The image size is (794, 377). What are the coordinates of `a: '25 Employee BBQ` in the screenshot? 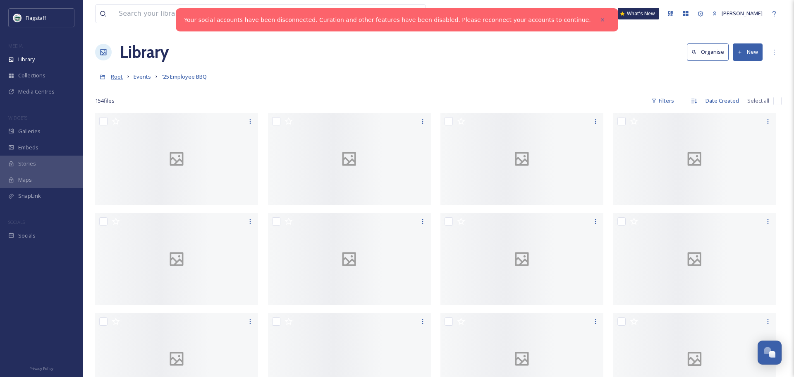 It's located at (184, 76).